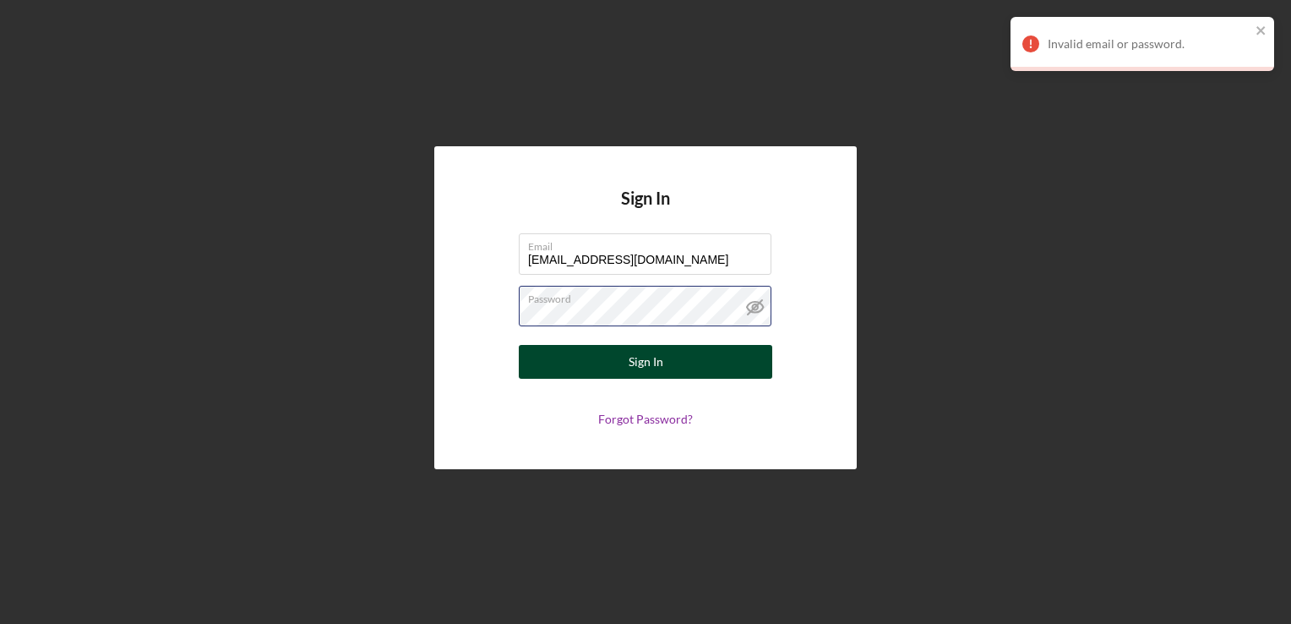  Describe the element at coordinates (650, 296) in the screenshot. I see `label: Password` at that location.